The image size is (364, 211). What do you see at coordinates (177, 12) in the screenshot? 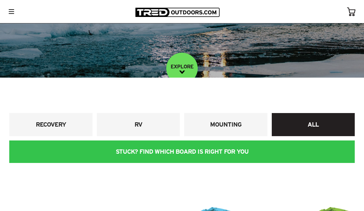
I see `img: TRED Outdoors America` at bounding box center [177, 12].